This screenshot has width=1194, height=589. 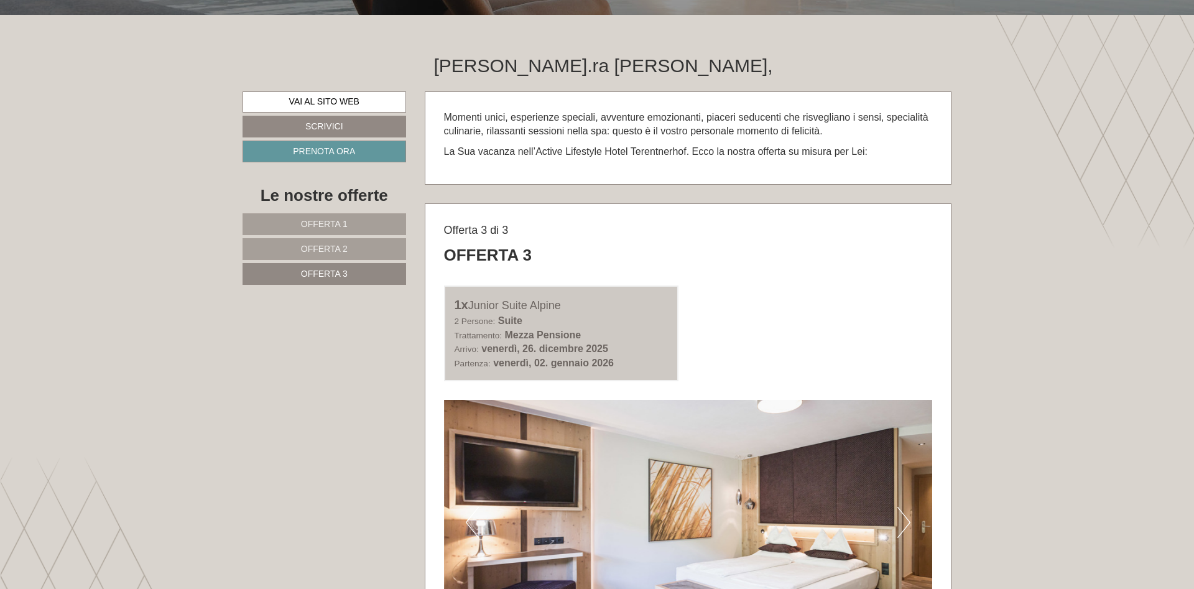 I want to click on small: Arrivo:, so click(x=466, y=349).